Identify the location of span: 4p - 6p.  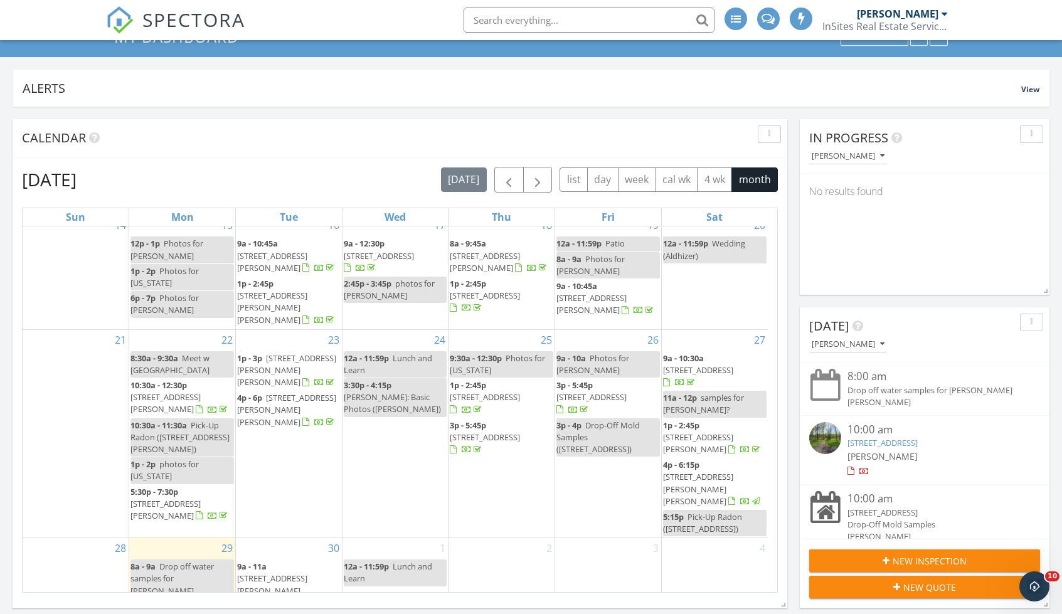
(250, 398).